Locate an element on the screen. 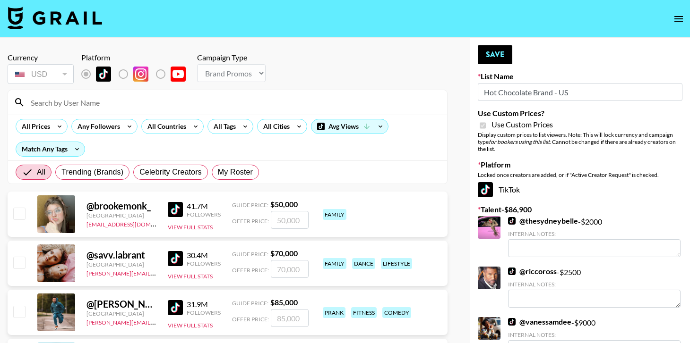  label: List Name is located at coordinates (580, 77).